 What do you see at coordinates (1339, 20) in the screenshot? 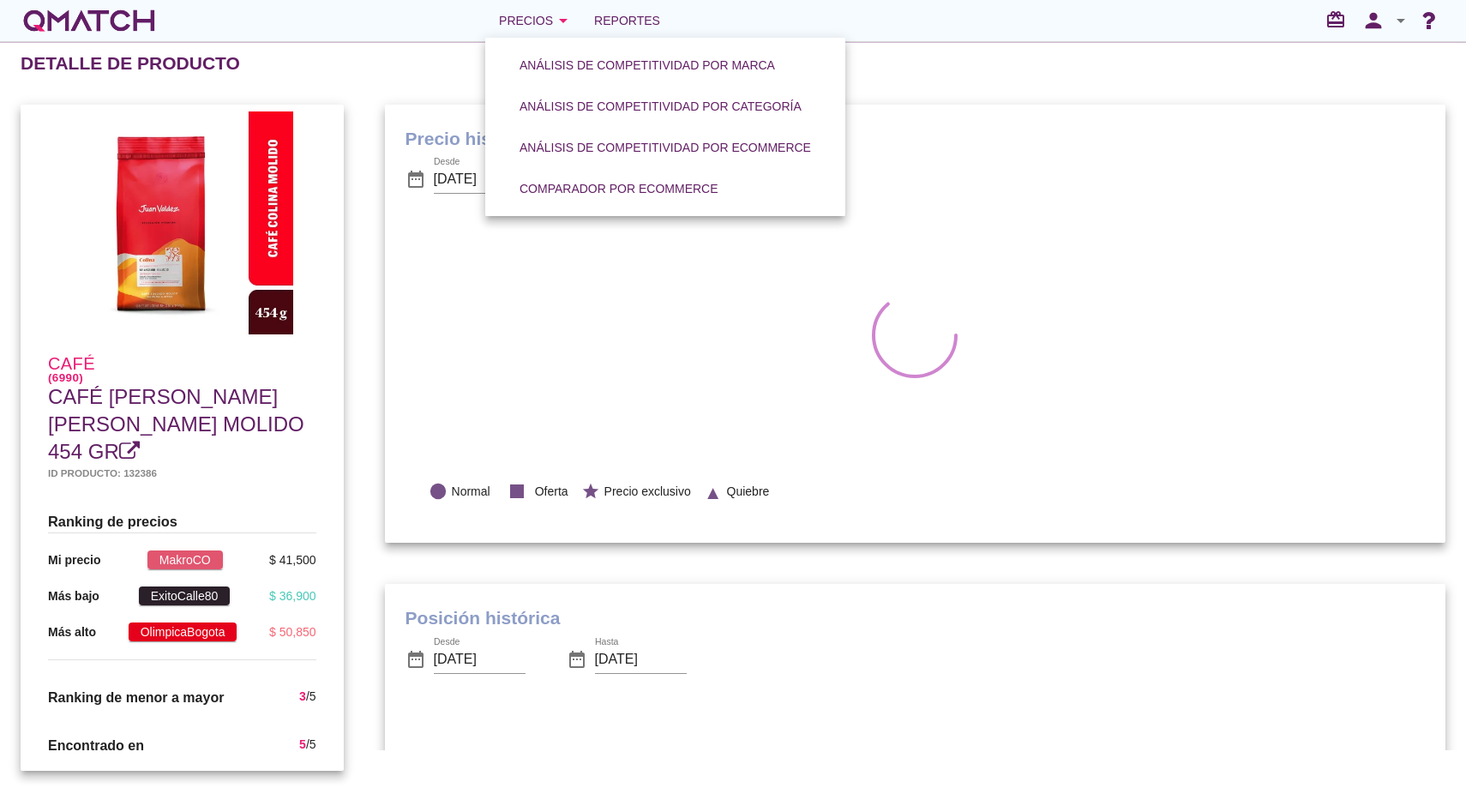
I see `i: redeem` at bounding box center [1339, 20].